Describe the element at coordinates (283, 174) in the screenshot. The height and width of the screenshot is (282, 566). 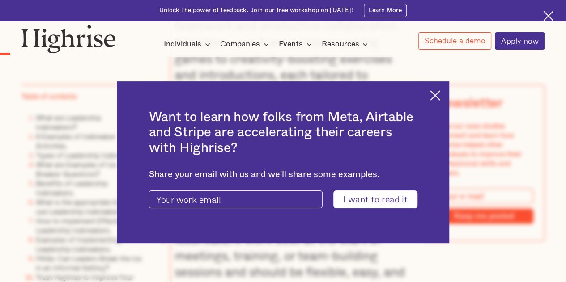
I see `div: Share your email with us and we'll share some examples.` at that location.